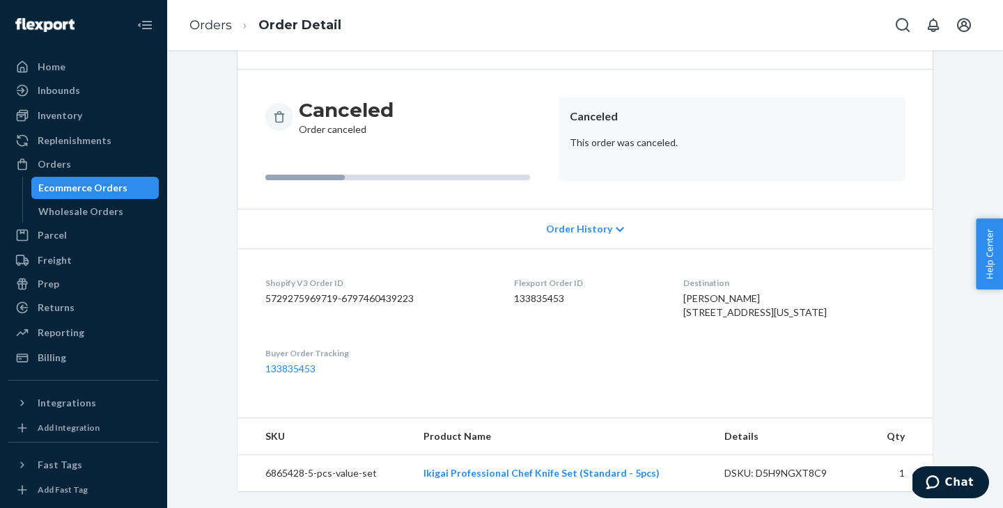 The height and width of the screenshot is (508, 1003). I want to click on a: Wholesale Orders, so click(95, 212).